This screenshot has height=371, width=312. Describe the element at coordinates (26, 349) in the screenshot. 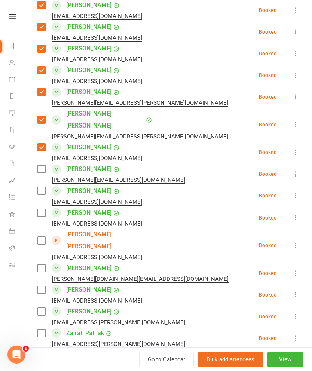

I see `span: 1` at that location.